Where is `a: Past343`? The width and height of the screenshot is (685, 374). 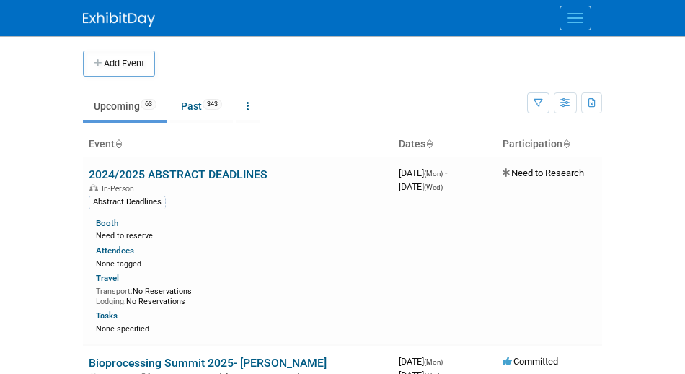
a: Past343 is located at coordinates (201, 106).